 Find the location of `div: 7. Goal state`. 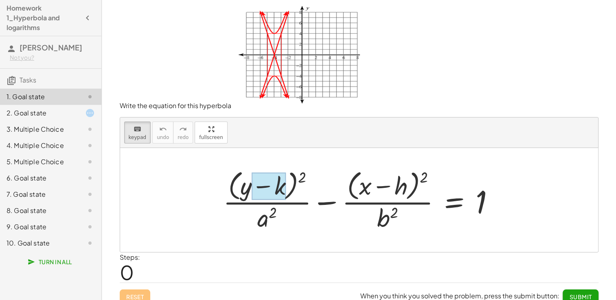

div: 7. Goal state is located at coordinates (39, 194).